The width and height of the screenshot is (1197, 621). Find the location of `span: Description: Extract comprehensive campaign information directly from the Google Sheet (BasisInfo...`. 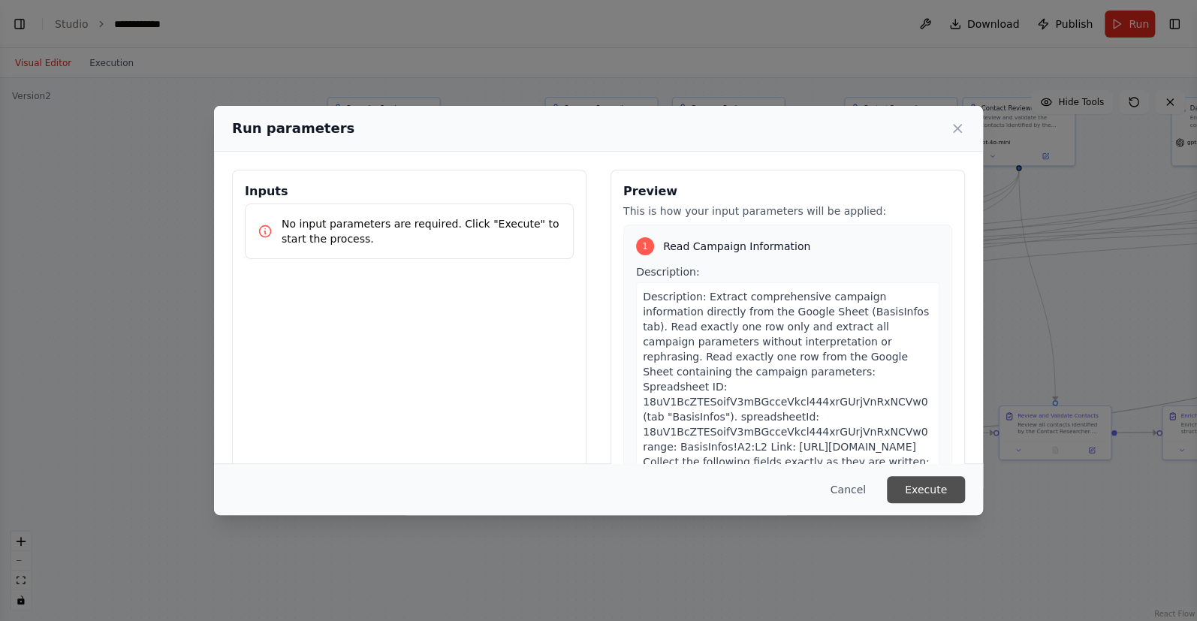

span: Description: Extract comprehensive campaign information directly from the Google Sheet (BasisInfo... is located at coordinates (786, 417).